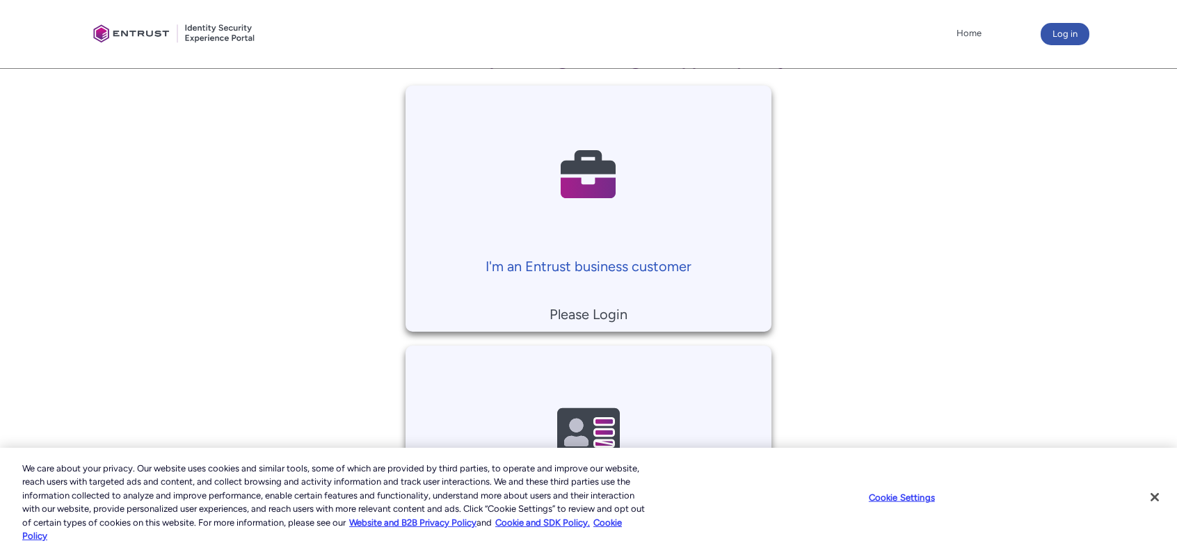  What do you see at coordinates (588, 441) in the screenshot?
I see `a: I'm trying to verify my identity` at bounding box center [588, 441].